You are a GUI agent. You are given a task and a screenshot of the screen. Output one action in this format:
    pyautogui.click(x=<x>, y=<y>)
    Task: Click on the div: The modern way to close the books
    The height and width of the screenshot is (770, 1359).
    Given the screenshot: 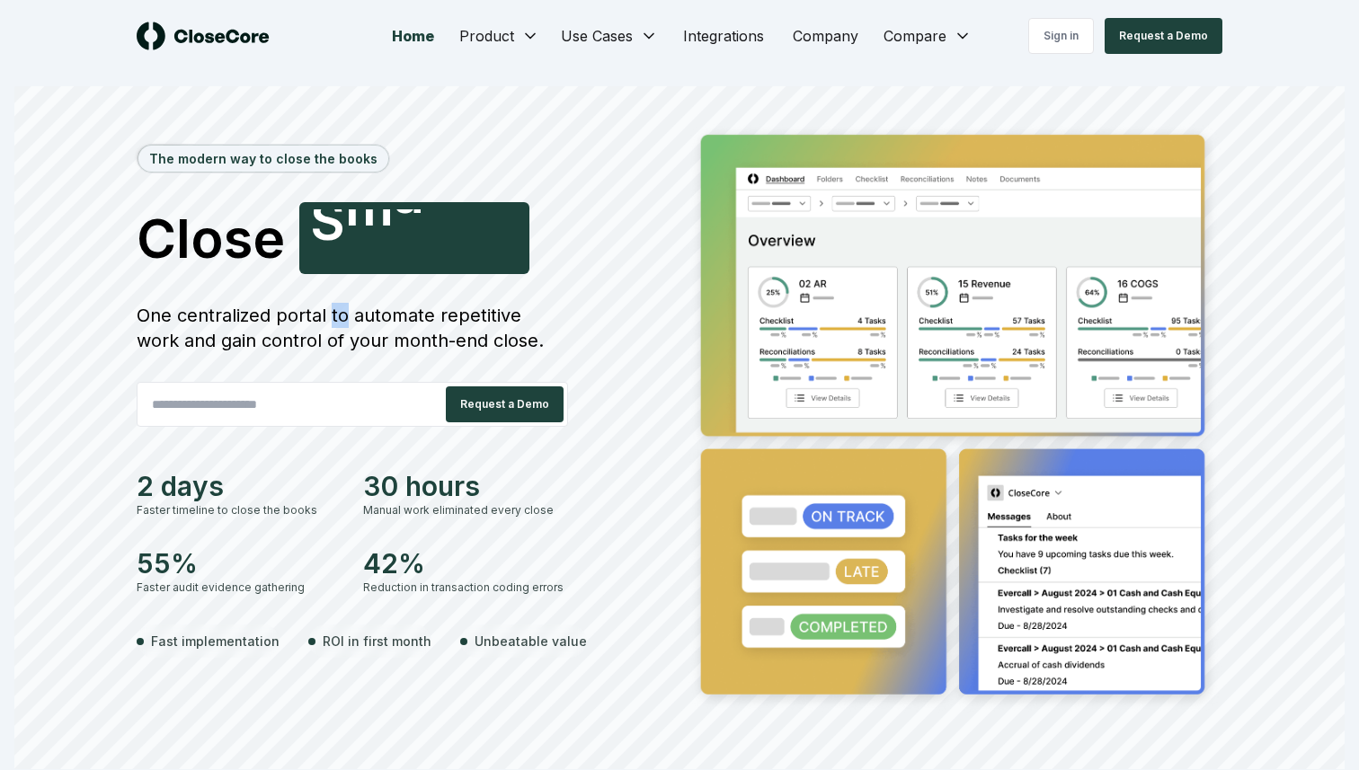 What is the action you would take?
    pyautogui.click(x=263, y=158)
    